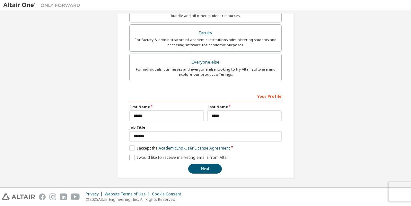 The image size is (411, 206). I want to click on div: Website Terms of Use, so click(128, 194).